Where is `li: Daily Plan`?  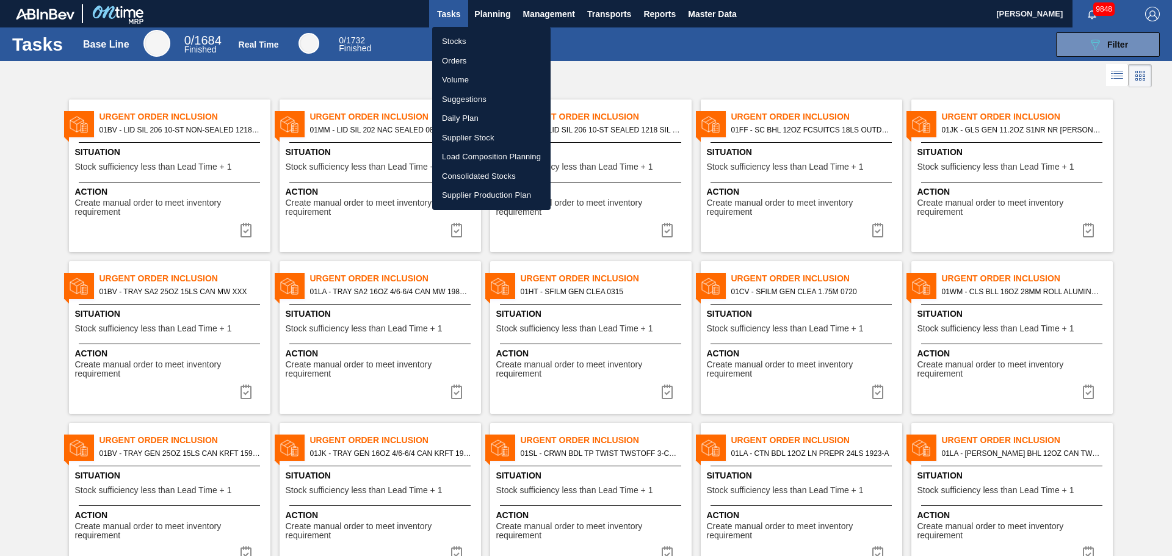
li: Daily Plan is located at coordinates (492, 118).